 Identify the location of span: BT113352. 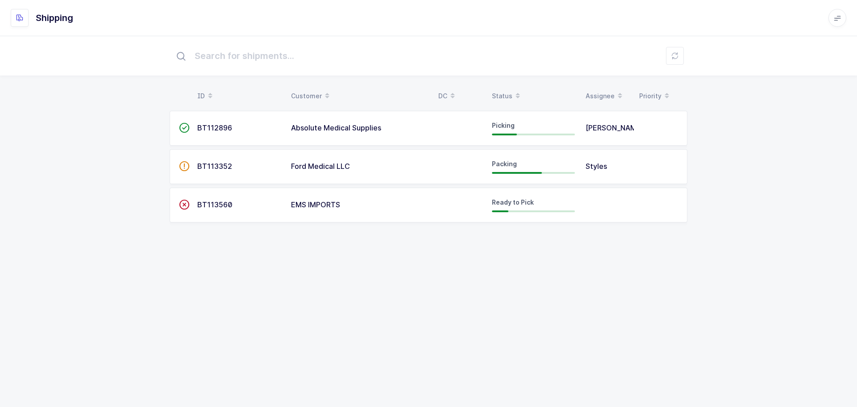
(215, 166).